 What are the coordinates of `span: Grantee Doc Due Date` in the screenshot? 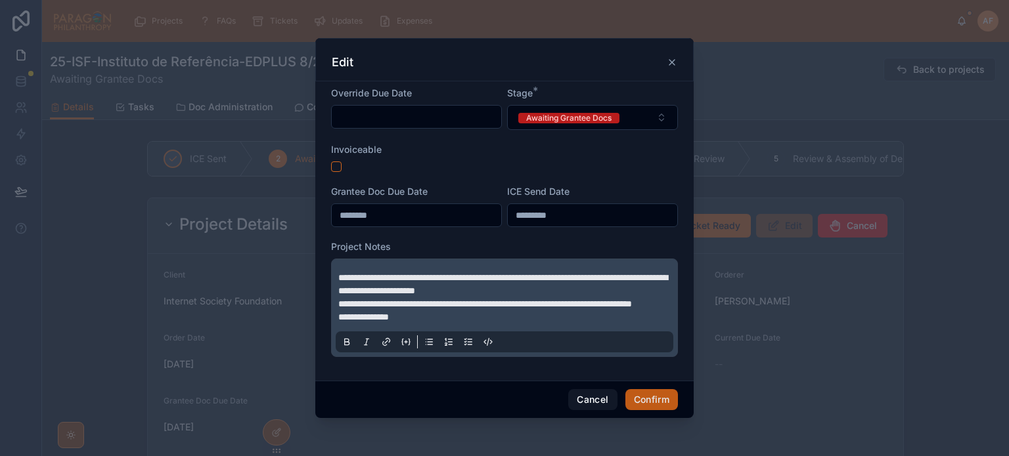 It's located at (379, 191).